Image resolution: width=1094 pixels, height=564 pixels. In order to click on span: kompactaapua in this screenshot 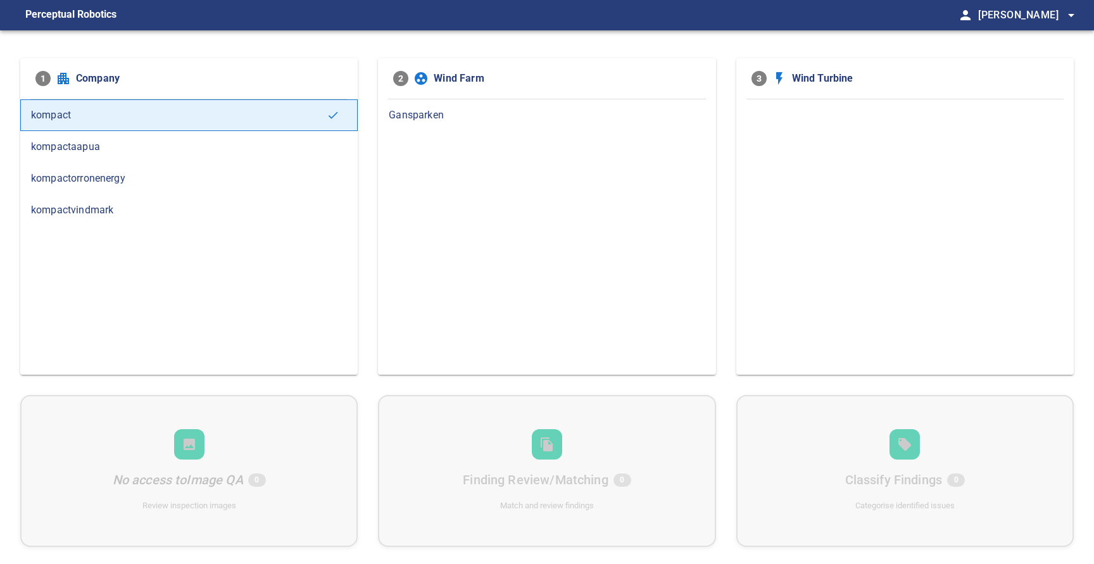, I will do `click(189, 147)`.